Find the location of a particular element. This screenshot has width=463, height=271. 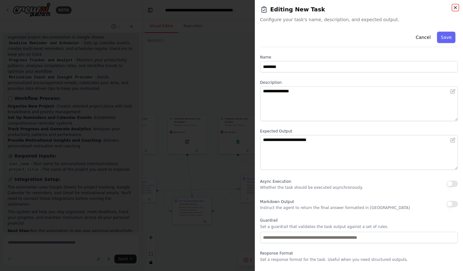

label: Guardrail is located at coordinates (359, 221).